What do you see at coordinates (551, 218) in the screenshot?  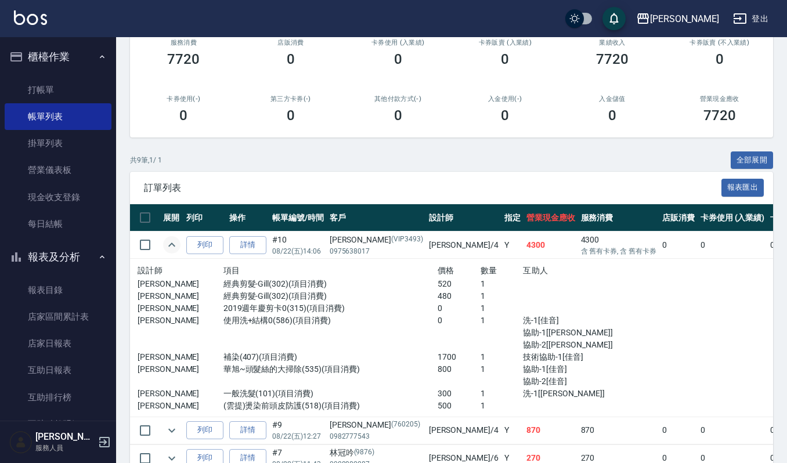 I see `th: 營業現金應收` at bounding box center [551, 218].